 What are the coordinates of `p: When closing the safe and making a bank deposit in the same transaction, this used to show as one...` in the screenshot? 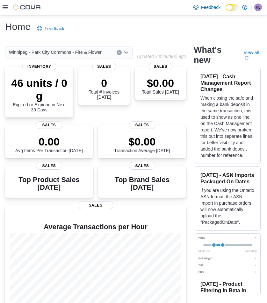 It's located at (228, 127).